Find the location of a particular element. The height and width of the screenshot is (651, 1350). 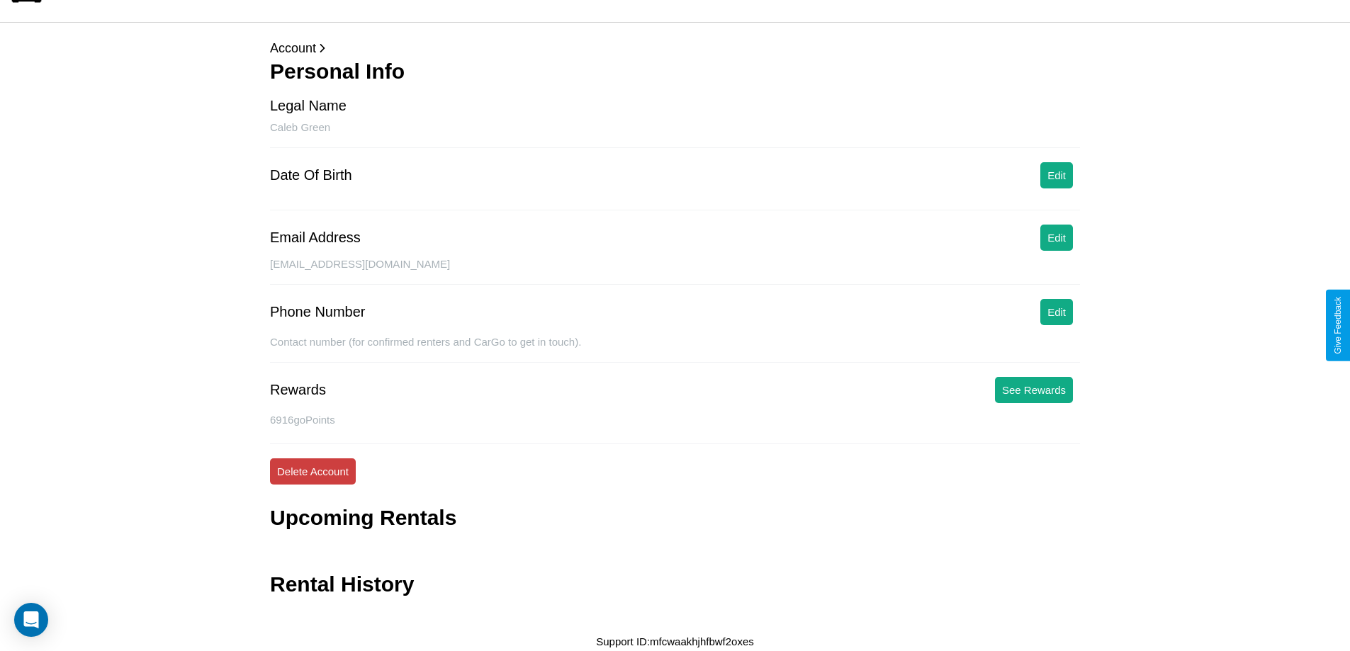

button: Delete Account is located at coordinates (312, 471).